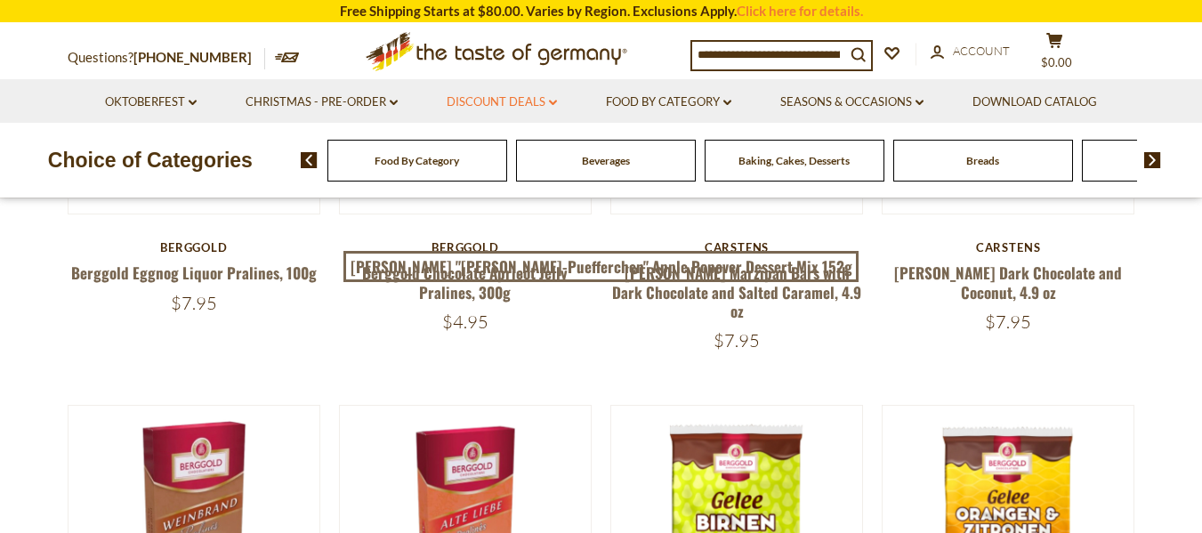  Describe the element at coordinates (166, 58) in the screenshot. I see `p: Questions?` at that location.